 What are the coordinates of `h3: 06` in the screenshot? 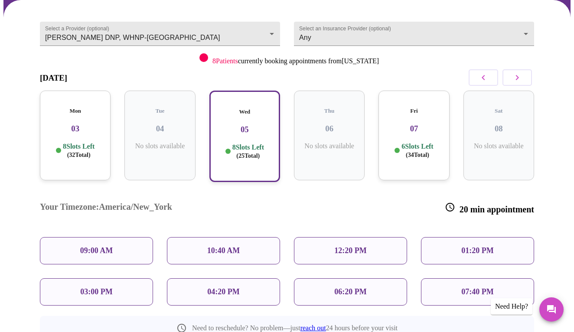 It's located at (329, 129).